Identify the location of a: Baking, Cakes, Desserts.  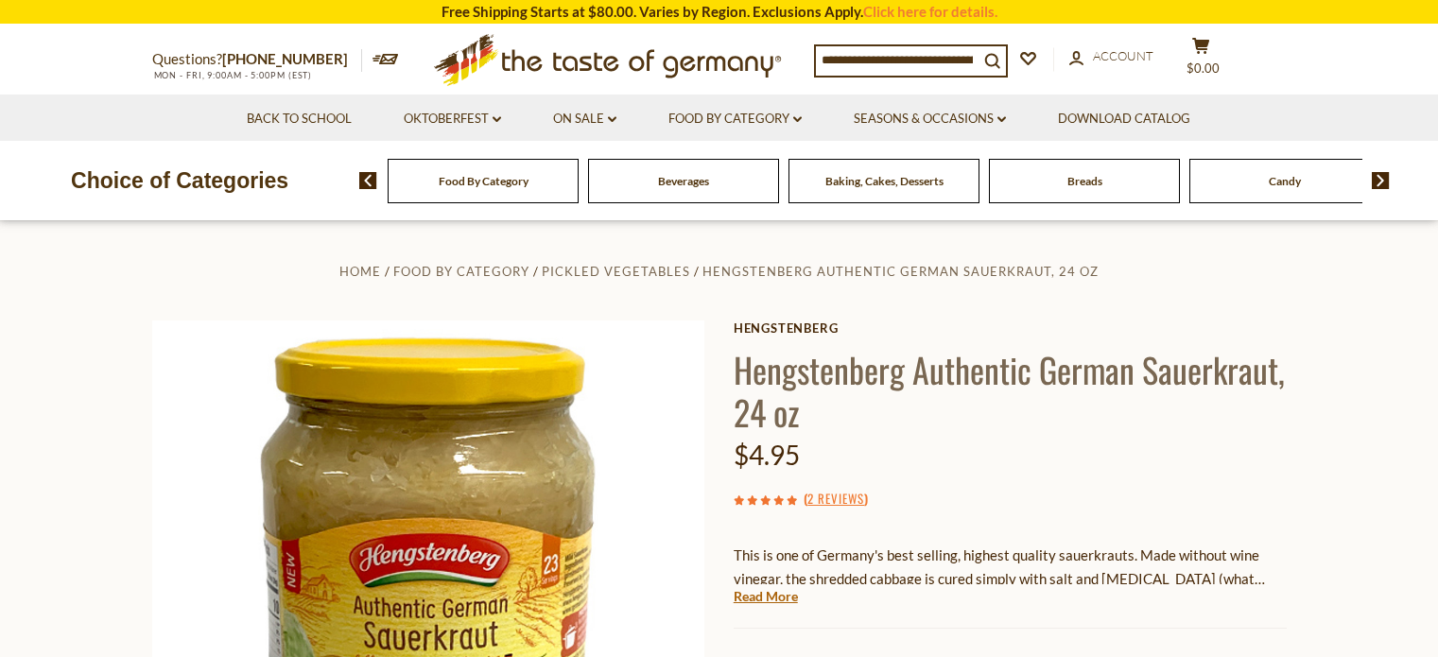
(884, 181).